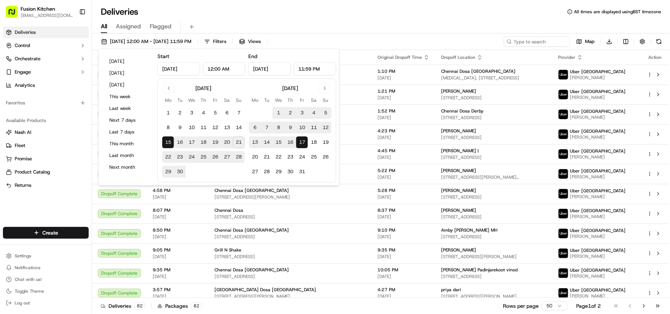 The height and width of the screenshot is (314, 670). I want to click on button: Start new chat, so click(130, 77).